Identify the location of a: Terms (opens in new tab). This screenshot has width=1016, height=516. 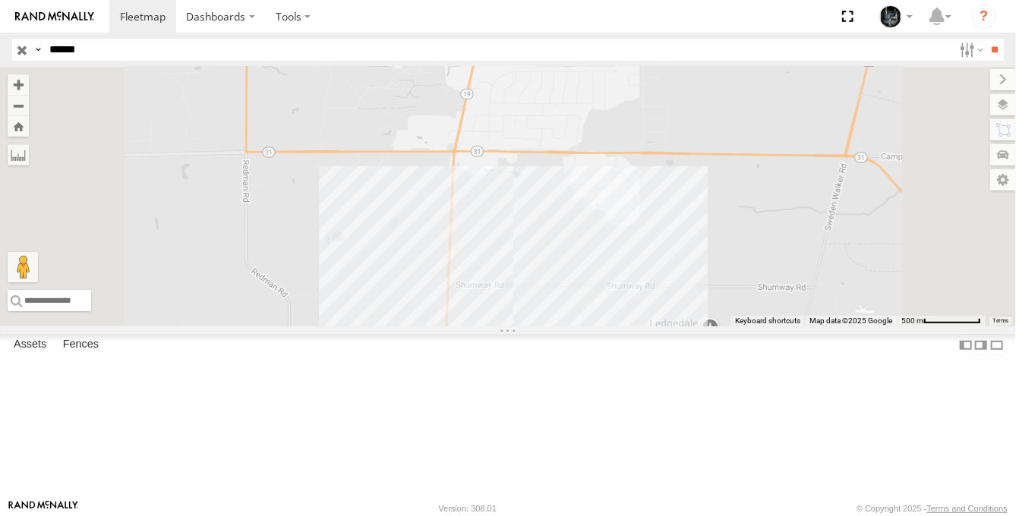
(1000, 321).